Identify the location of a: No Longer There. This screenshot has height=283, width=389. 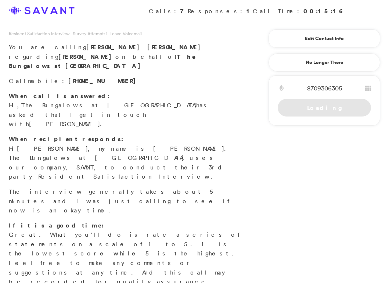
(324, 62).